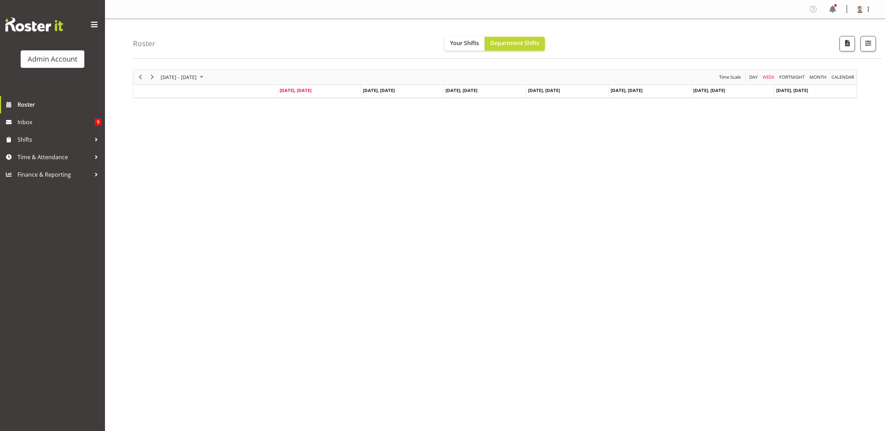 The width and height of the screenshot is (885, 431). I want to click on span: Your Shifts, so click(464, 43).